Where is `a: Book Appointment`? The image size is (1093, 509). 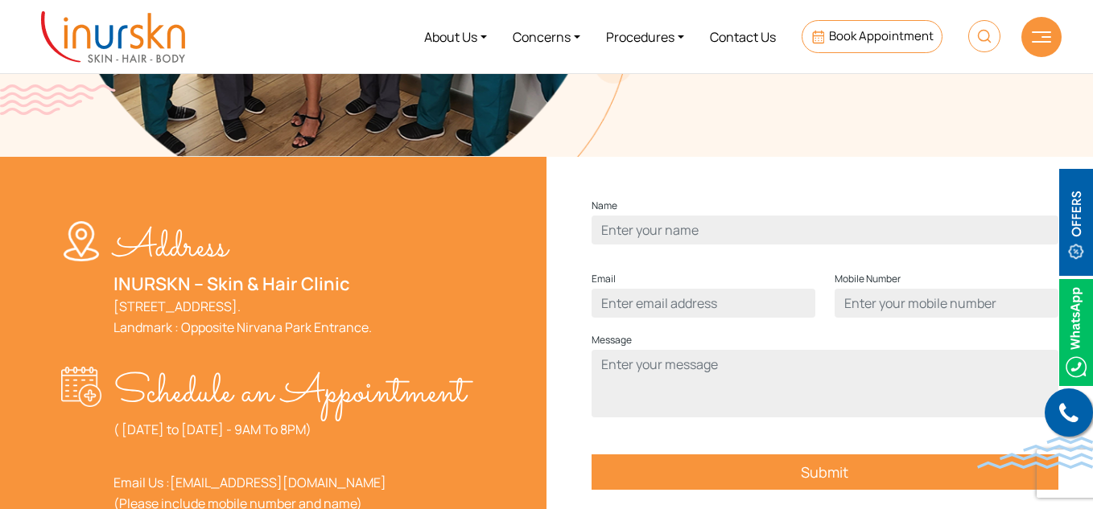 a: Book Appointment is located at coordinates (871, 36).